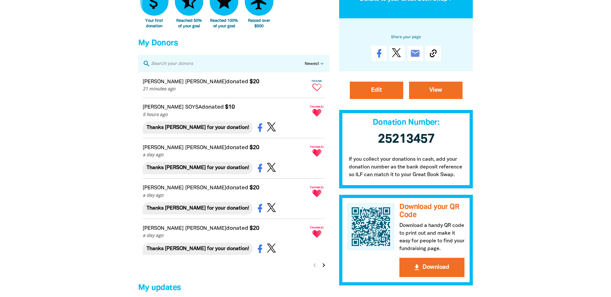 This screenshot has height=297, width=611. What do you see at coordinates (193, 108) in the screenshot?
I see `em: SOYSA` at bounding box center [193, 108].